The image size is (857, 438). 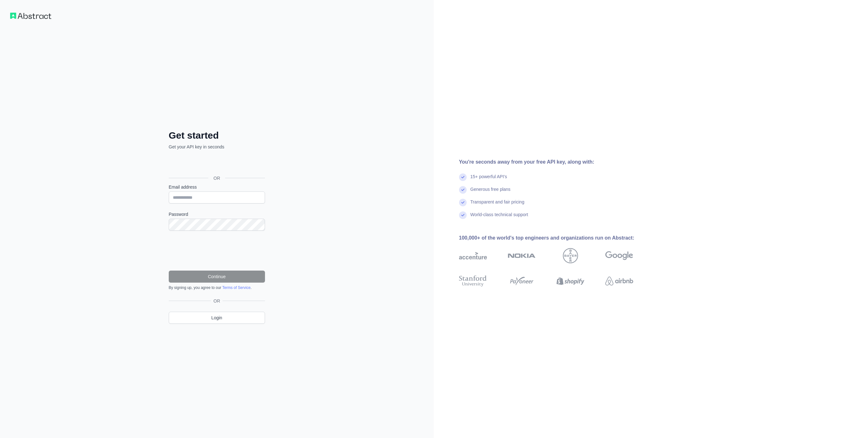 What do you see at coordinates (499, 218) in the screenshot?
I see `div: World-class technical support` at bounding box center [499, 218].